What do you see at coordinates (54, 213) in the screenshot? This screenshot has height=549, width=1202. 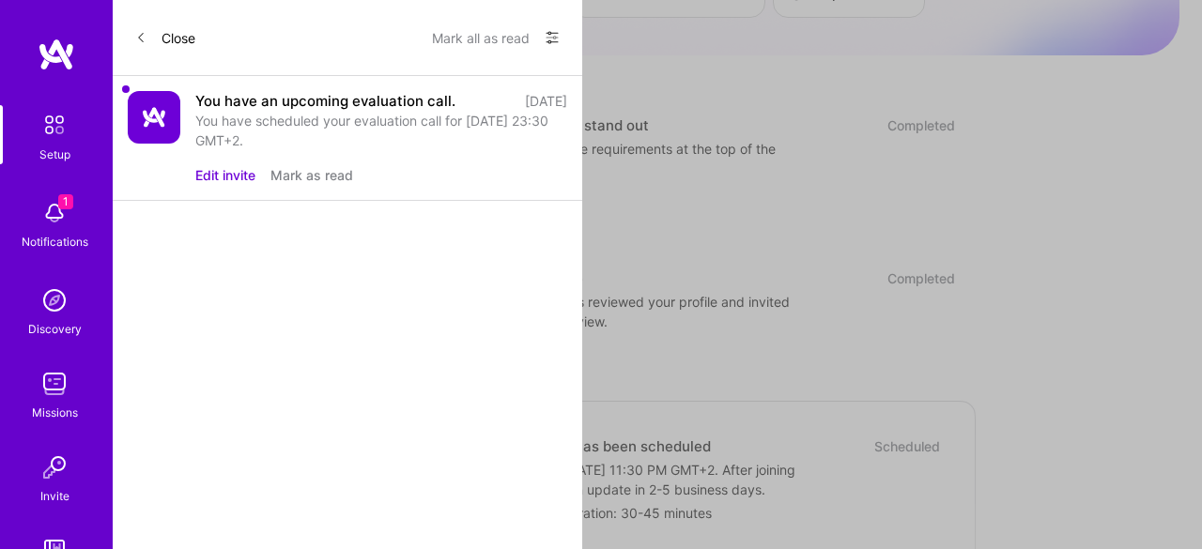 I see `img: bell` at bounding box center [54, 213].